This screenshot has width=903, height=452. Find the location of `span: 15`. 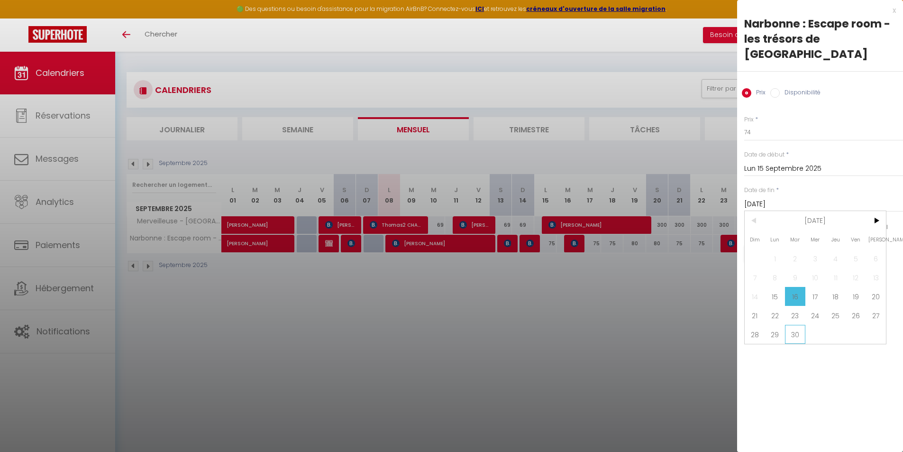

span: 15 is located at coordinates (775, 296).